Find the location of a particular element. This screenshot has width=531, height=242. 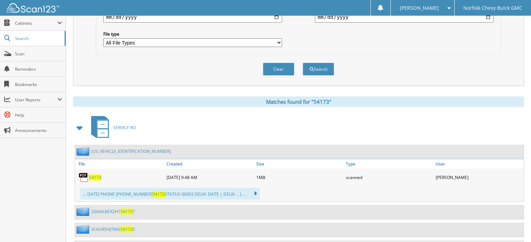

input: end is located at coordinates (404, 17).